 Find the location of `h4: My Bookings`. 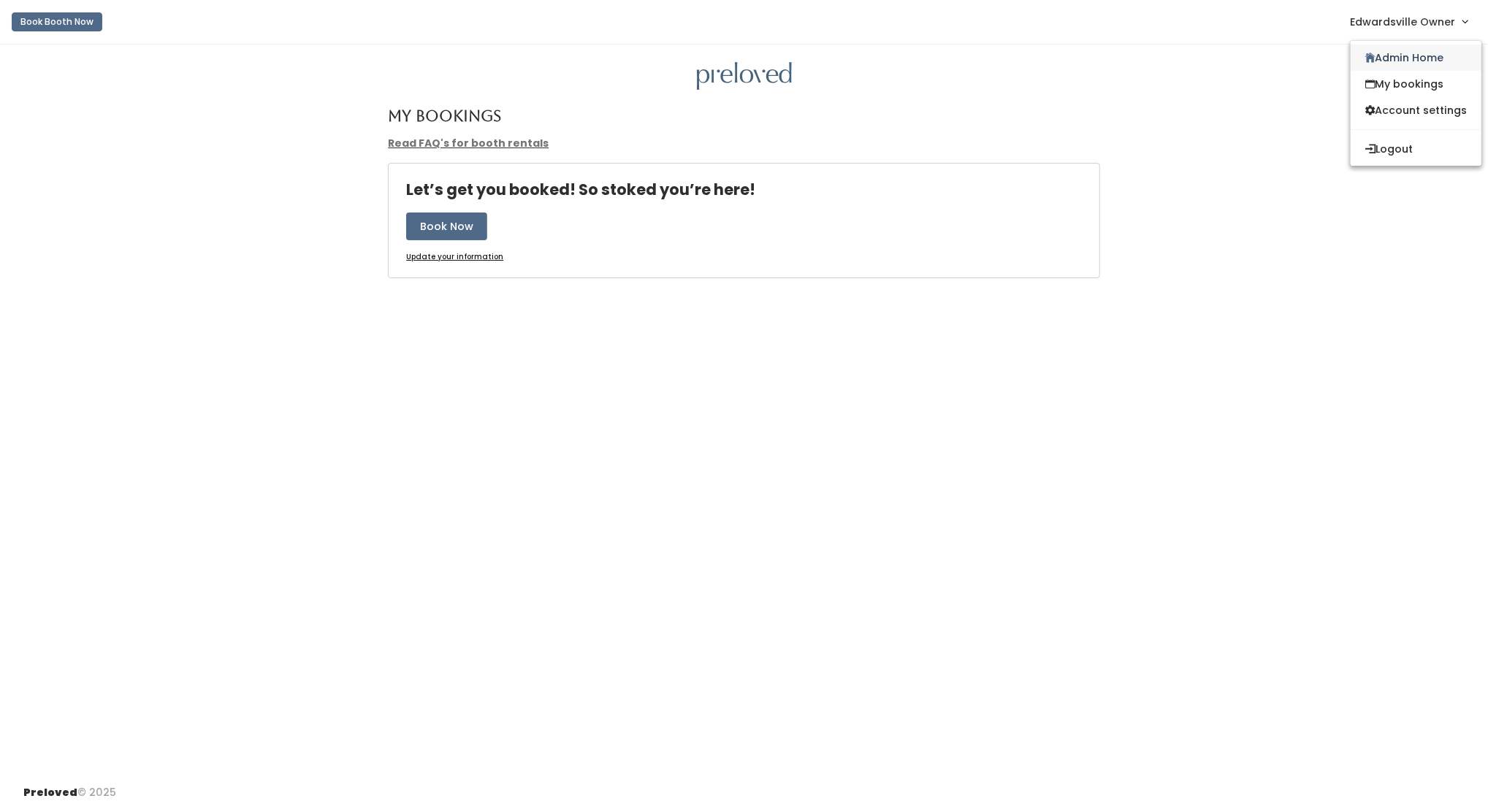

h4: My Bookings is located at coordinates (444, 115).